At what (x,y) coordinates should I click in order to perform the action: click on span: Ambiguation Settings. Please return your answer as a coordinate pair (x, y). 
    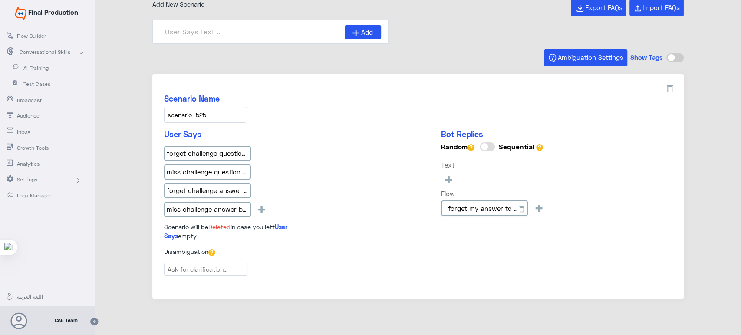
    Looking at the image, I should click on (590, 57).